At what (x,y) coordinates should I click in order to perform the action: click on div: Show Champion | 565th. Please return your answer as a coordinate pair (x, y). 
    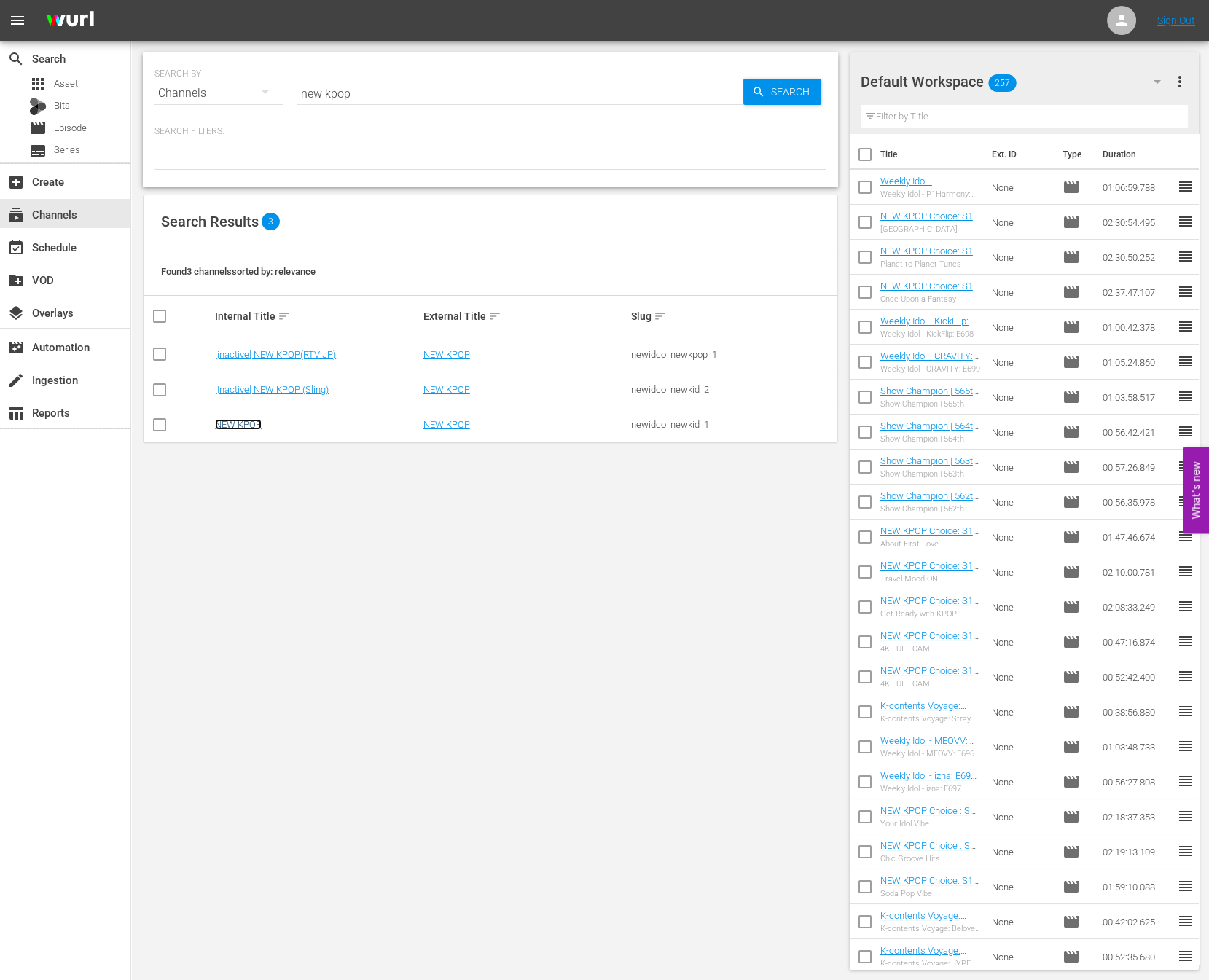
    Looking at the image, I should click on (930, 404).